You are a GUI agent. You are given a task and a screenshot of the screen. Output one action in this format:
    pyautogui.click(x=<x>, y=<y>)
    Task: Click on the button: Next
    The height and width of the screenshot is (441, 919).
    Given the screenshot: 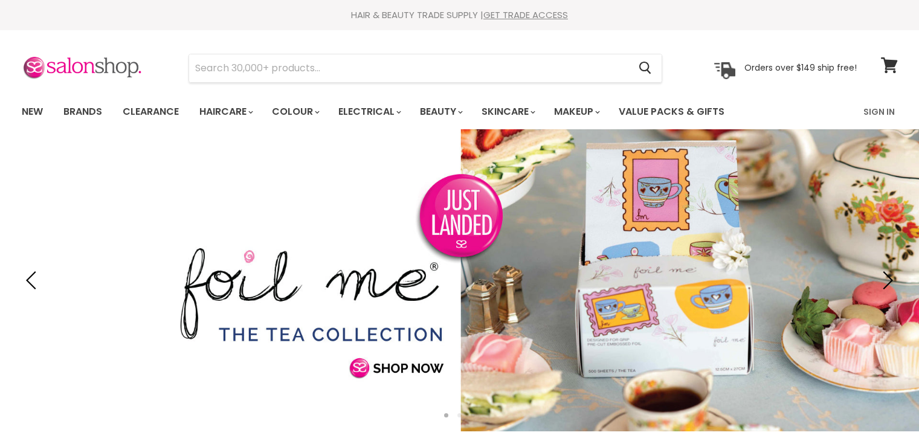 What is the action you would take?
    pyautogui.click(x=886, y=280)
    